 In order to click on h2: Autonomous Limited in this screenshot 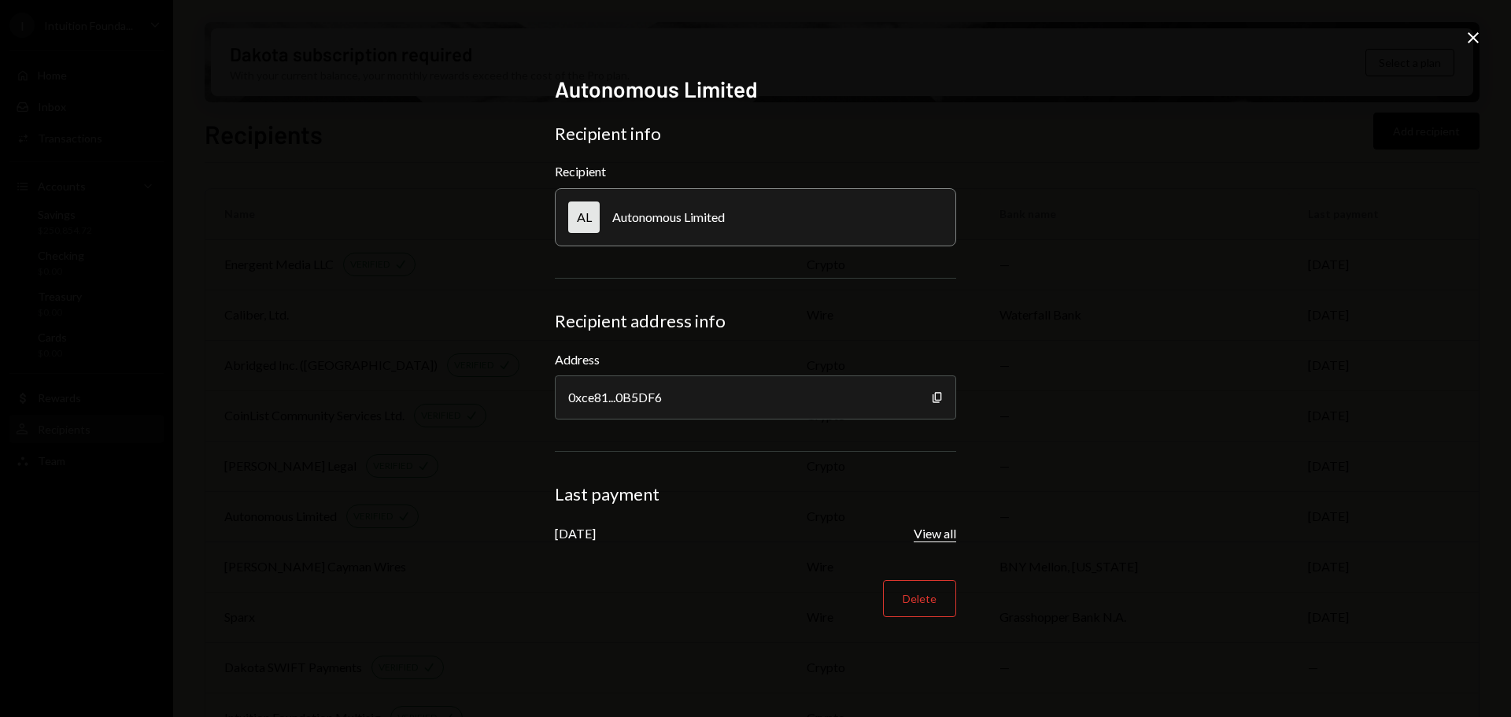, I will do `click(755, 89)`.